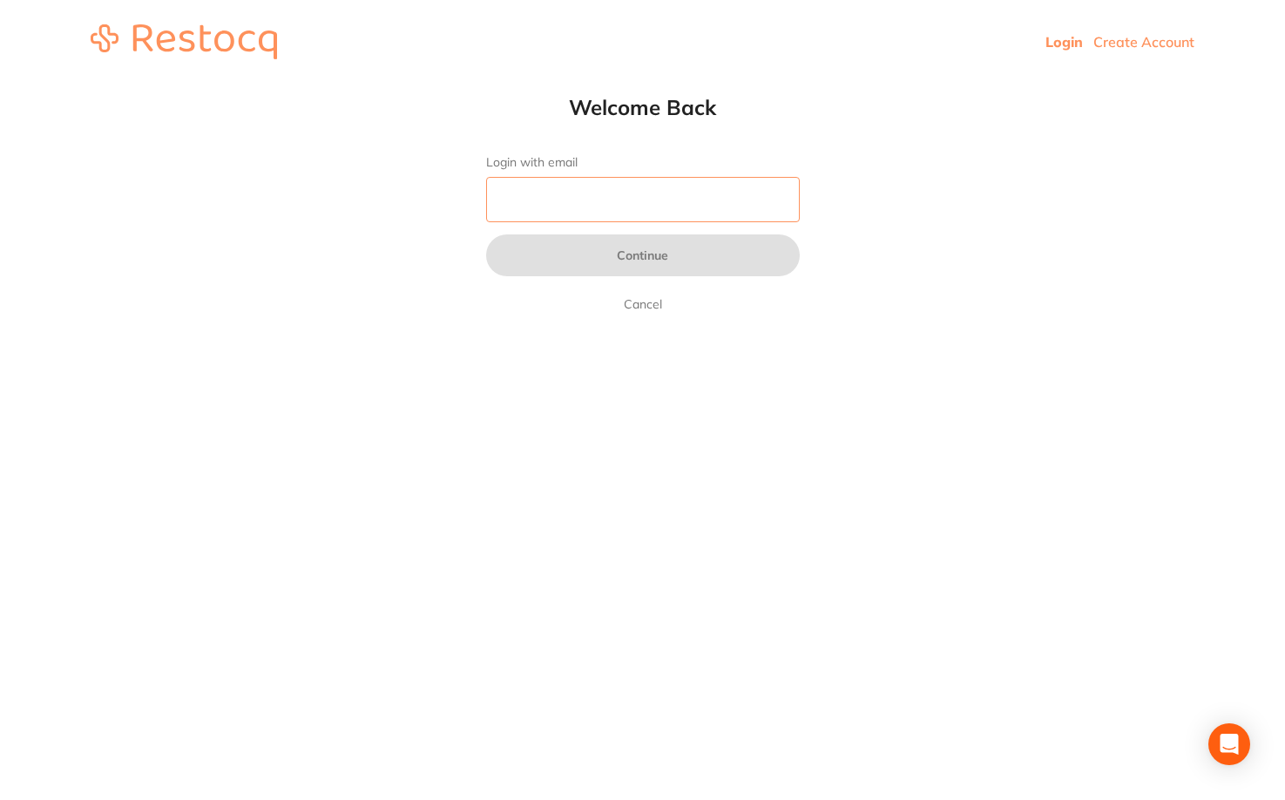 Image resolution: width=1285 pixels, height=800 pixels. I want to click on a: Create Account, so click(1144, 42).